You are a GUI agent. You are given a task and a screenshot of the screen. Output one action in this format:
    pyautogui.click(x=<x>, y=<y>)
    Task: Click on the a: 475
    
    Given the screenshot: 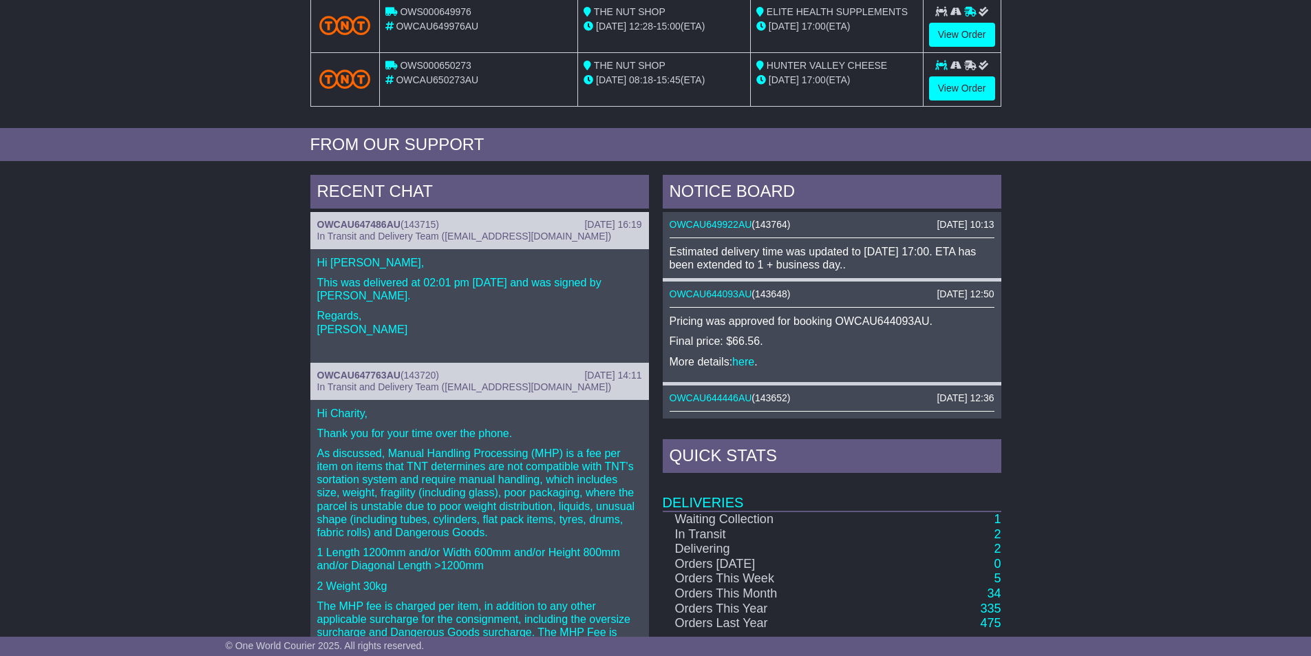 What is the action you would take?
    pyautogui.click(x=991, y=623)
    